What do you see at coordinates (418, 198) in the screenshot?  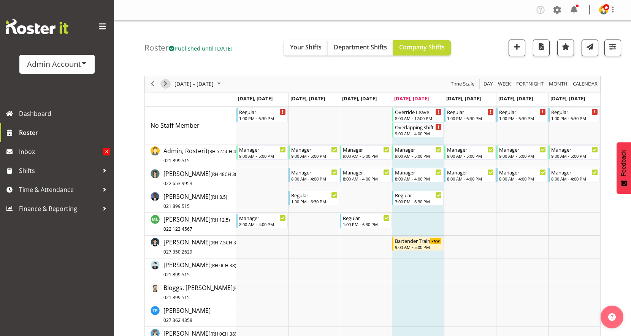 I see `div: Green, Fred"s event - Regular Begin From Thursday, October 2, 2025 at 3:00:00 PM GMT+07:00 Ends A...` at bounding box center [418, 198].